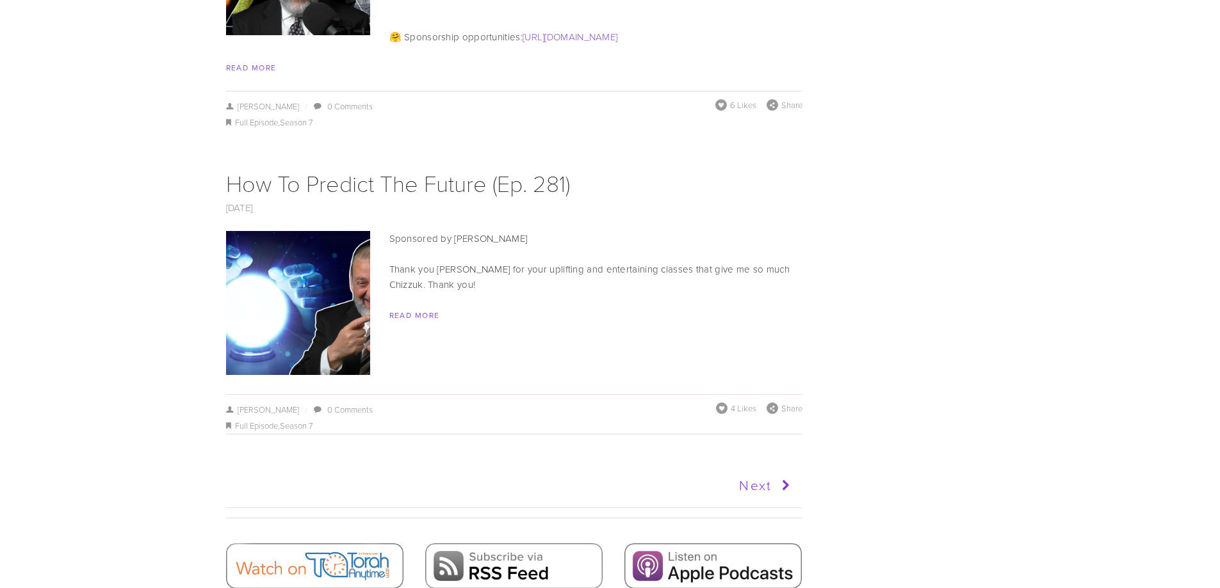 This screenshot has width=1220, height=588. What do you see at coordinates (398, 182) in the screenshot?
I see `a: How To Predict The Future (Ep. 281)` at bounding box center [398, 182].